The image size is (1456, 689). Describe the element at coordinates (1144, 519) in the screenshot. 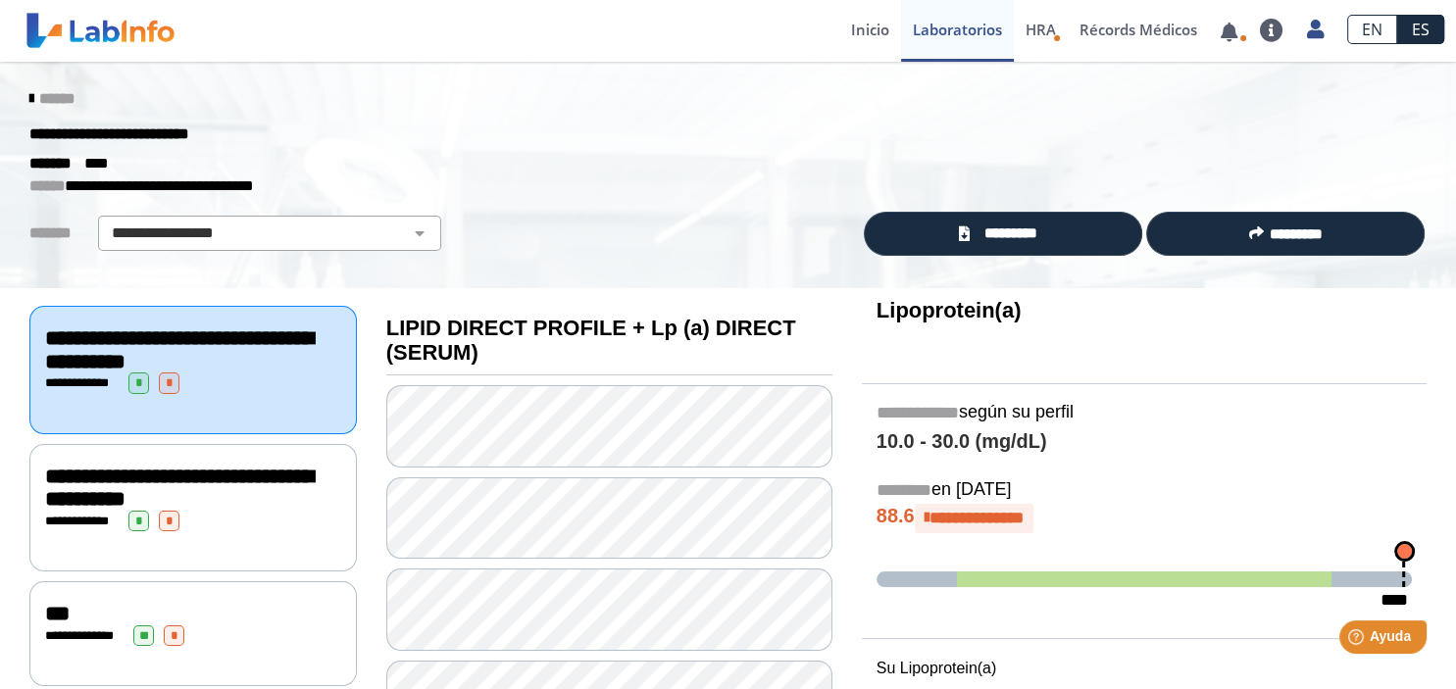

I see `h4: 88.6` at that location.